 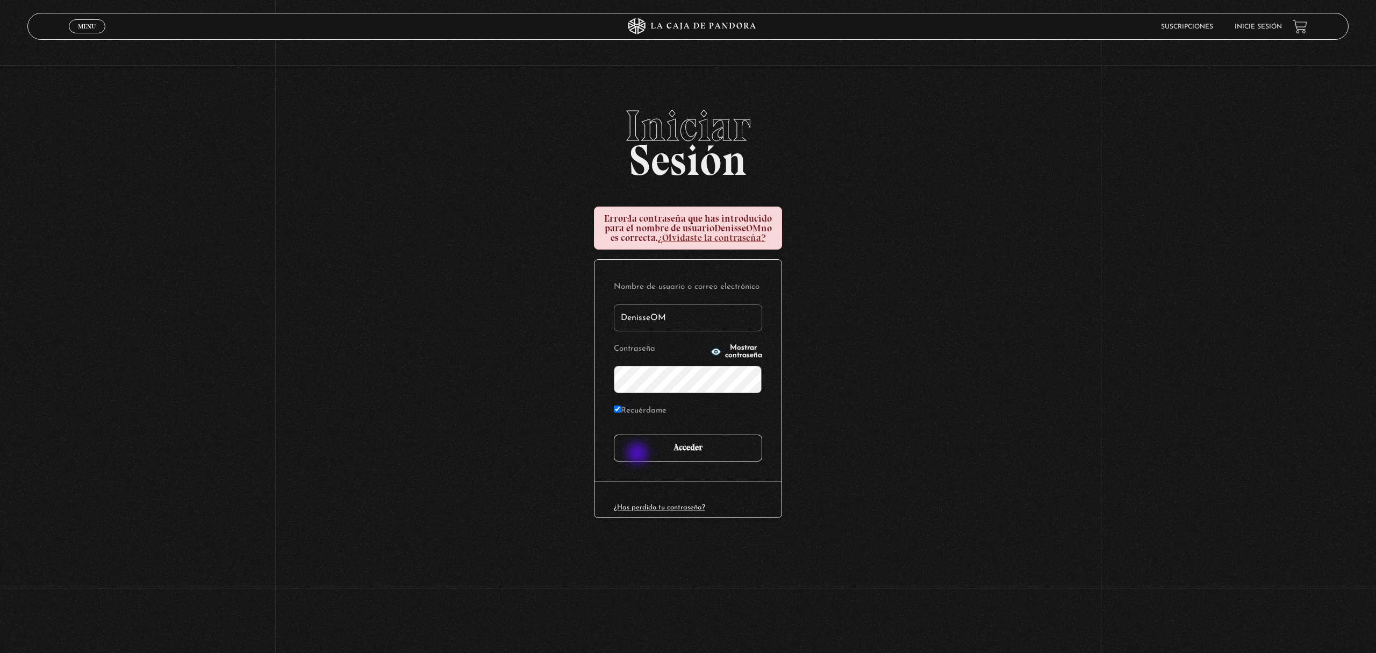 What do you see at coordinates (1300, 26) in the screenshot?
I see `a: View your shopping cart` at bounding box center [1300, 26].